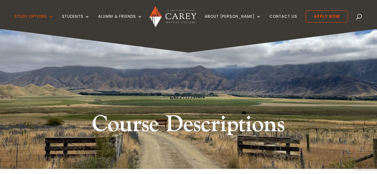 The height and width of the screenshot is (174, 377). I want to click on a: Contact Us, so click(284, 22).